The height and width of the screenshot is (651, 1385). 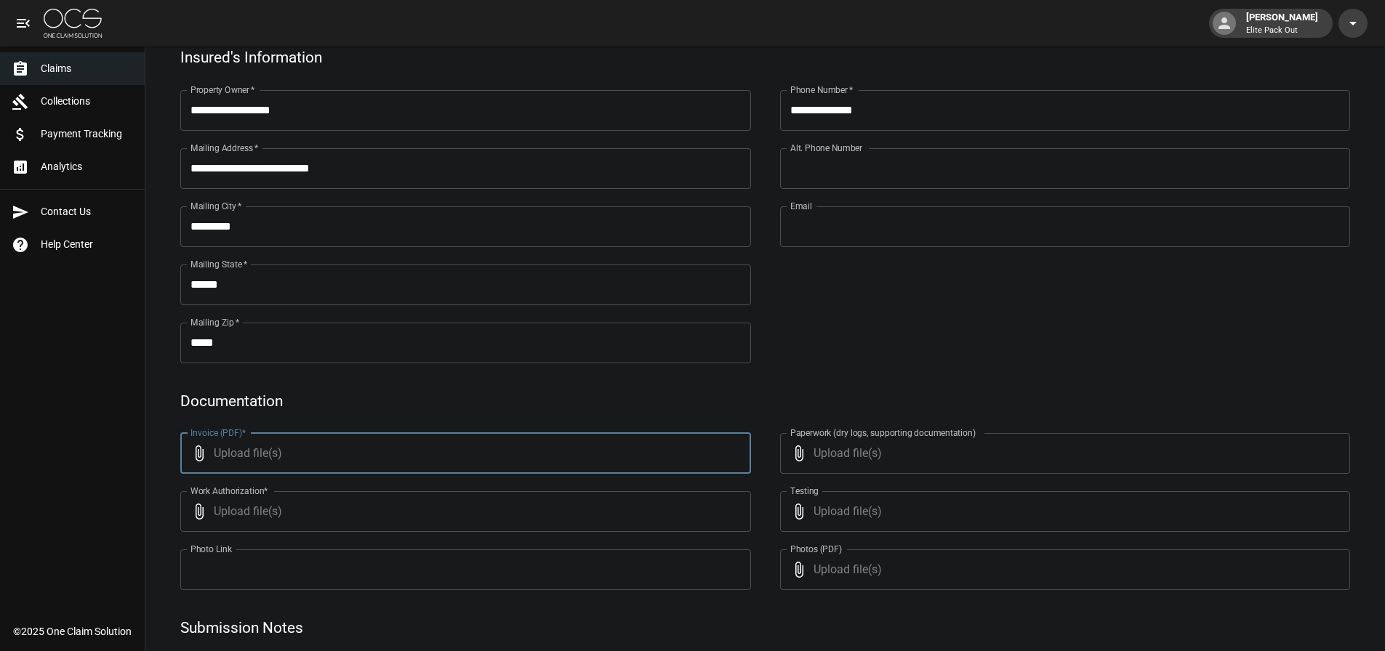 What do you see at coordinates (211, 549) in the screenshot?
I see `label: Photo Link` at bounding box center [211, 549].